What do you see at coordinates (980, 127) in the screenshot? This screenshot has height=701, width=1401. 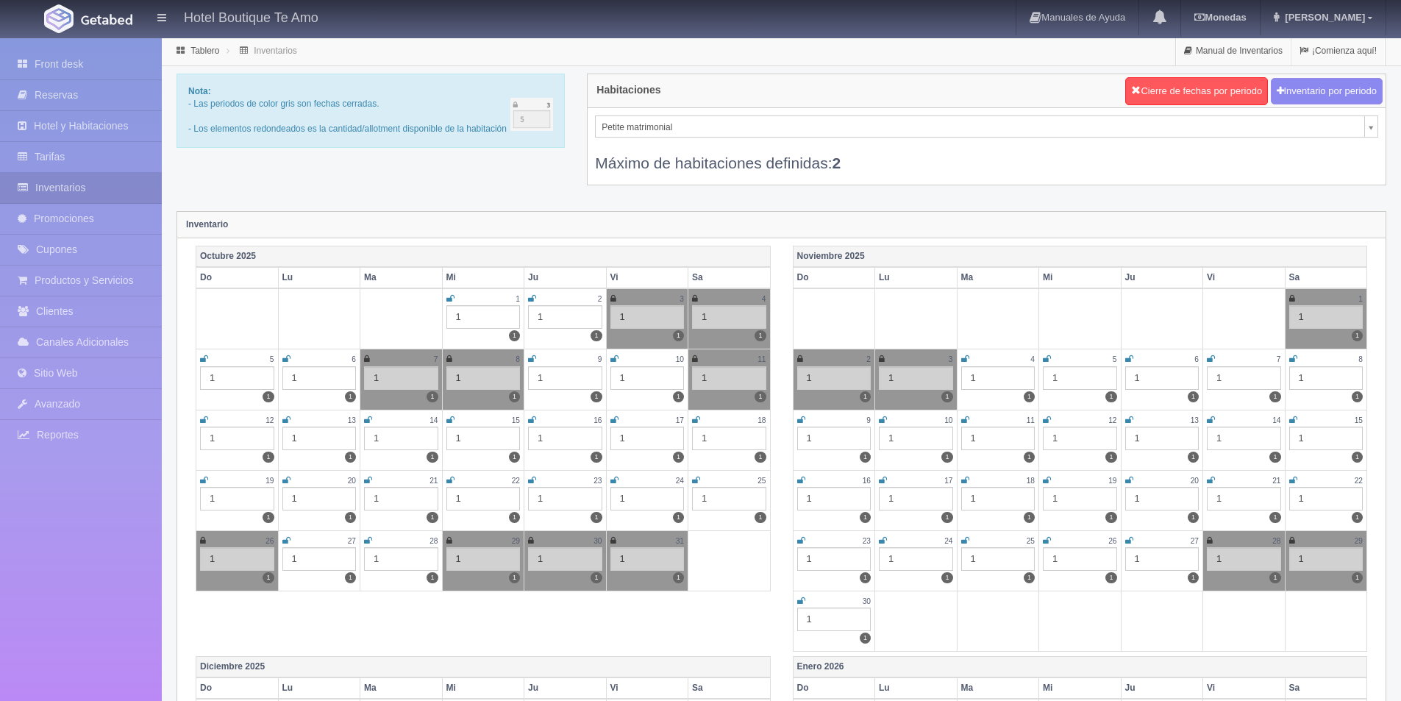 I see `span: Petite matrimonial` at bounding box center [980, 127].